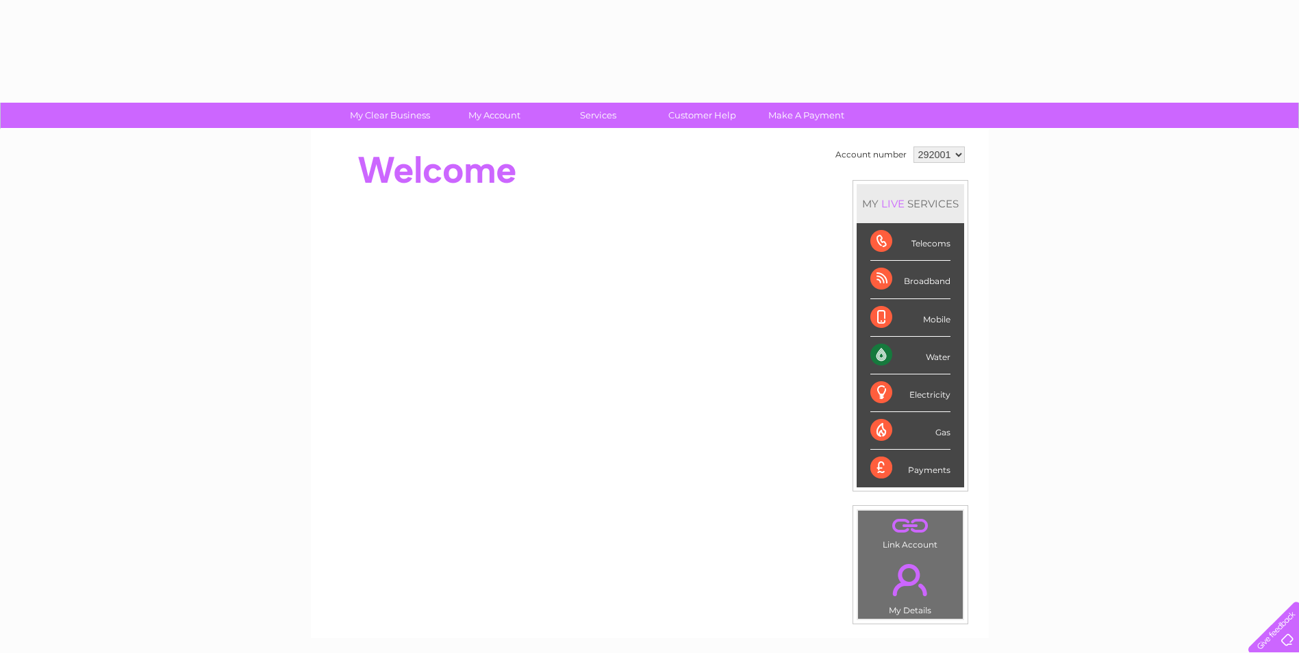  Describe the element at coordinates (910, 318) in the screenshot. I see `div: Mobile` at that location.